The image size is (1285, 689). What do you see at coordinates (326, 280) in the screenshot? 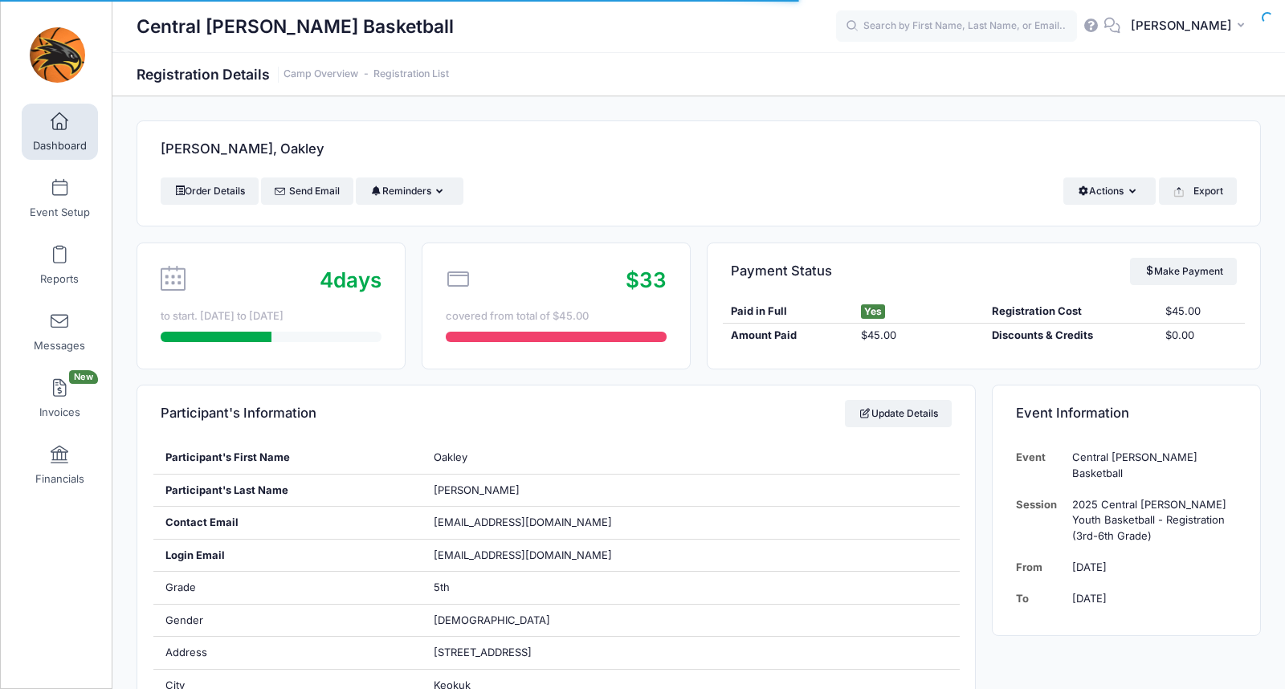
I see `span: 4` at bounding box center [326, 280].